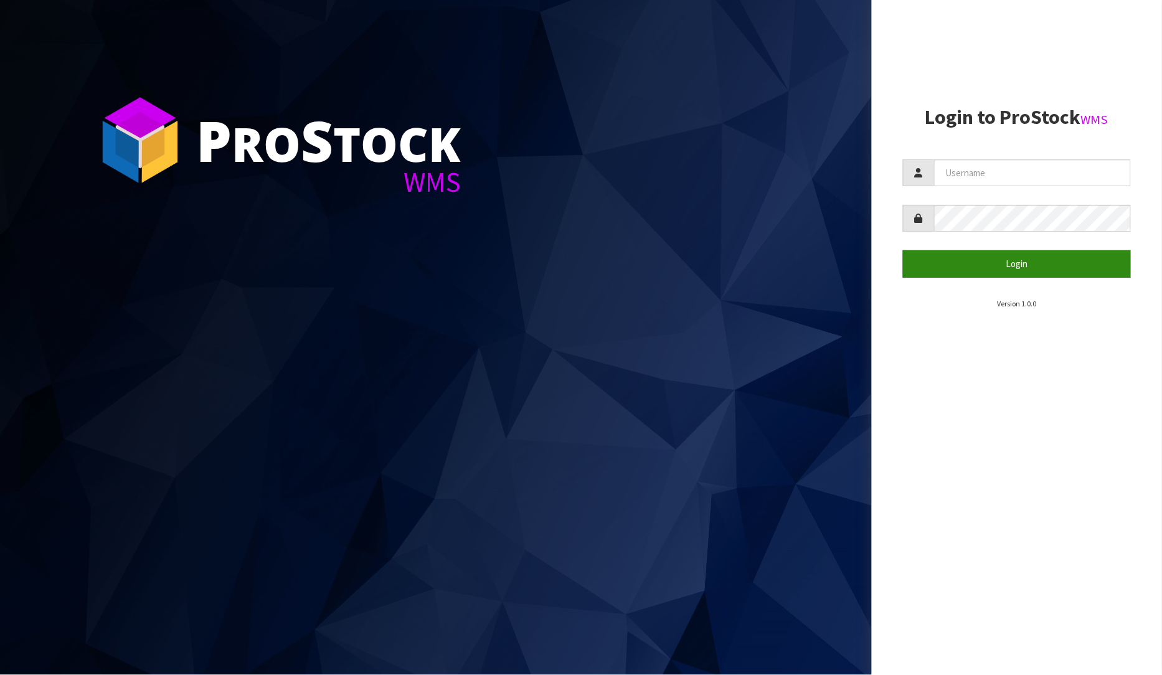 The image size is (1162, 675). I want to click on input: Username, so click(1032, 172).